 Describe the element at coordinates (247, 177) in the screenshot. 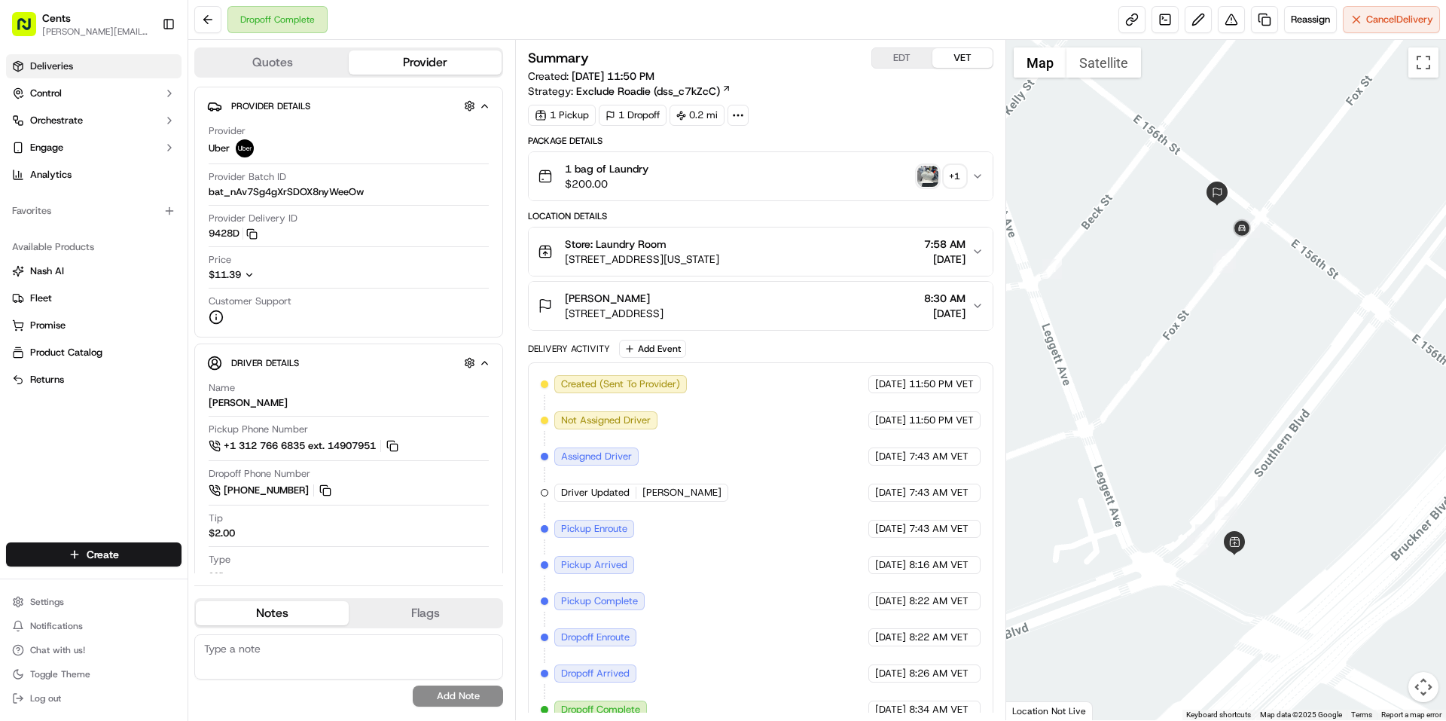

I see `span: Provider Batch ID` at that location.